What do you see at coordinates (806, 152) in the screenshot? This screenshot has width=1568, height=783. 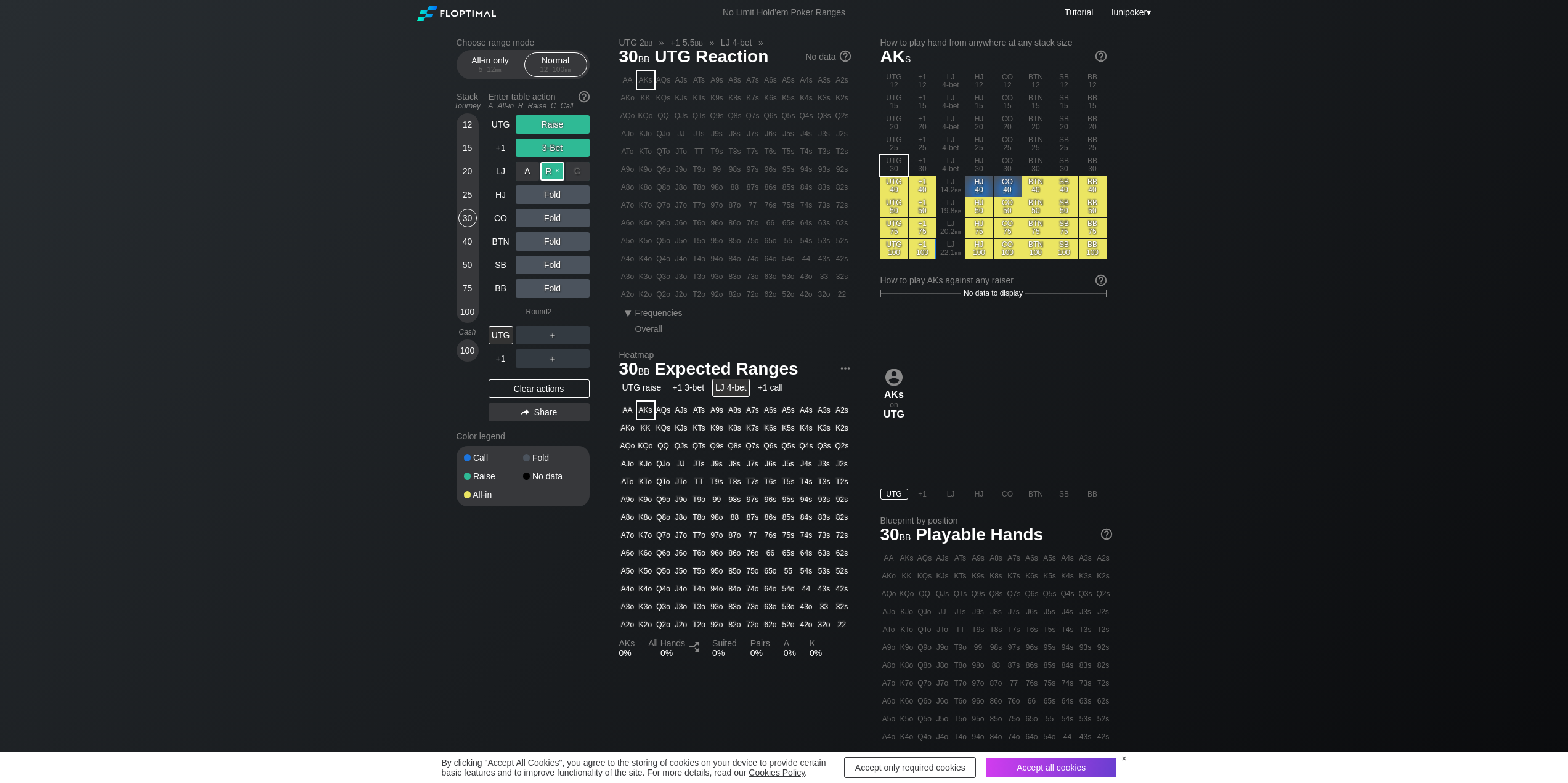 I see `div: T4s` at bounding box center [806, 152].